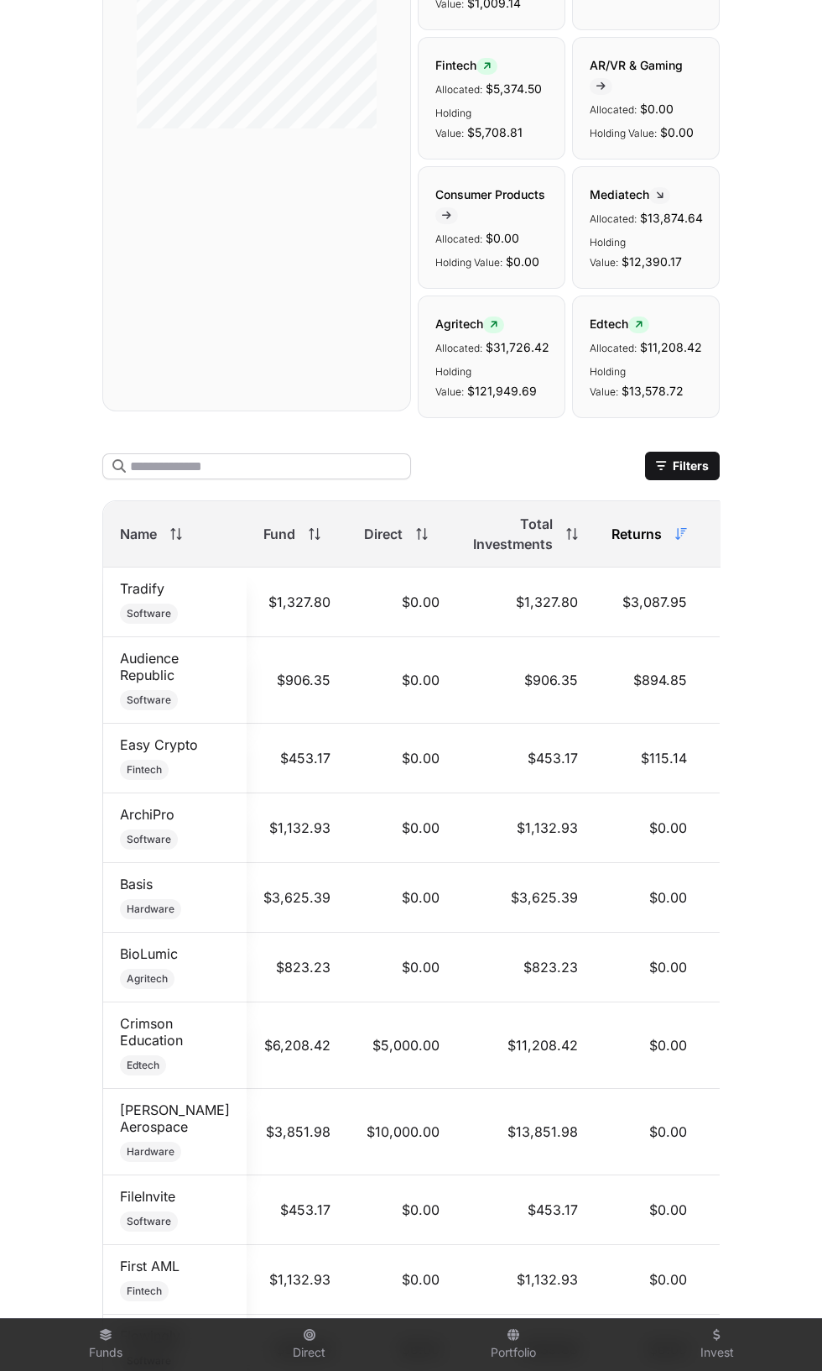 The image size is (822, 1371). Describe the element at coordinates (384, 534) in the screenshot. I see `span: Direct` at that location.